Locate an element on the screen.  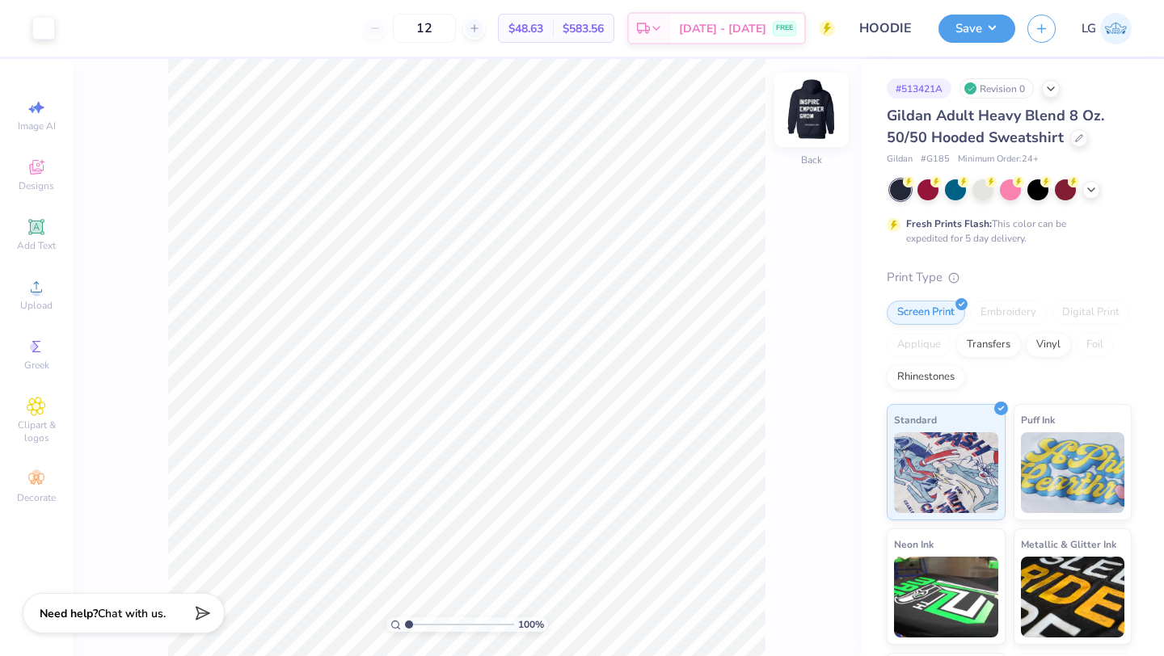
span: FREE is located at coordinates (784, 28).